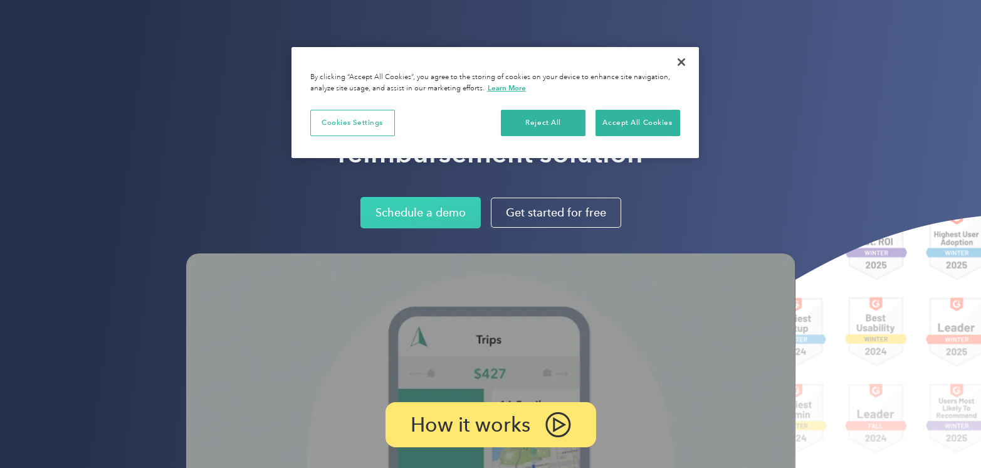 The height and width of the screenshot is (468, 981). I want to click on button: Reject All, so click(543, 123).